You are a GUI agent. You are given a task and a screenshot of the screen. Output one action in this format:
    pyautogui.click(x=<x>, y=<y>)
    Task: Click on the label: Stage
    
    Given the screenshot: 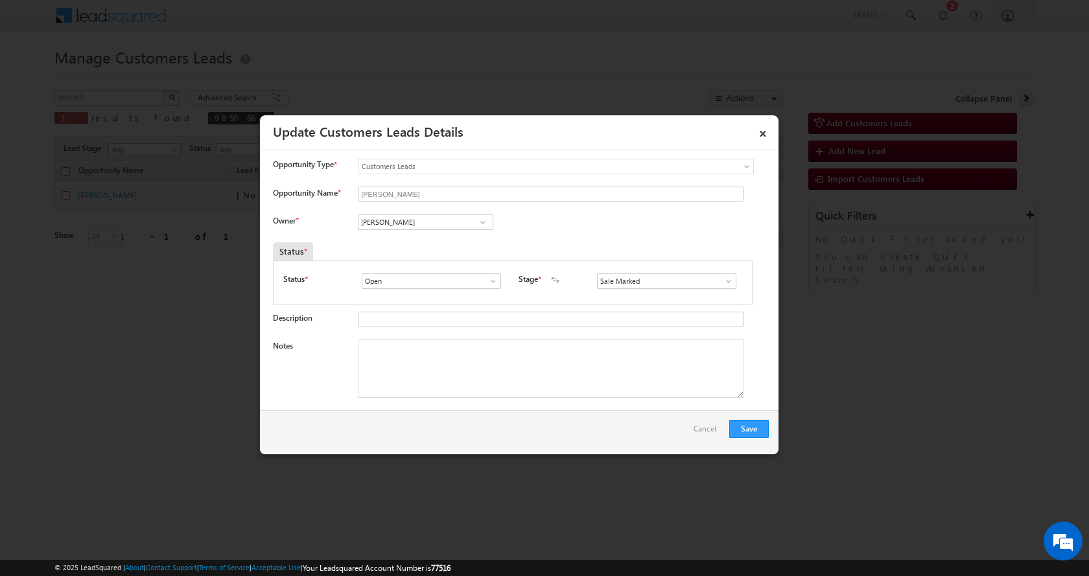 What is the action you would take?
    pyautogui.click(x=528, y=279)
    